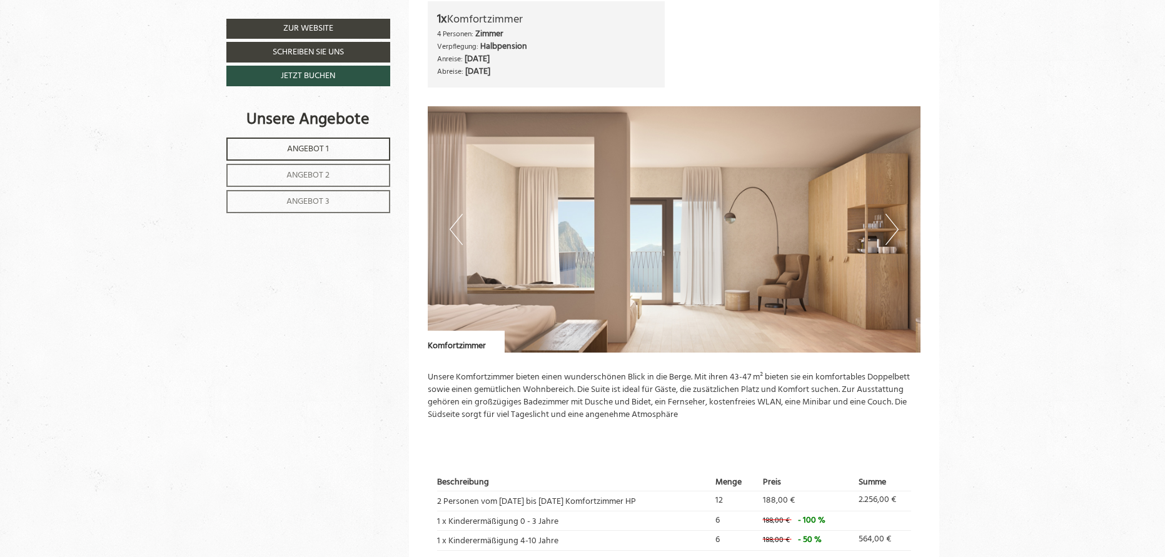 This screenshot has width=1165, height=557. I want to click on a: Schreiben Sie uns, so click(308, 52).